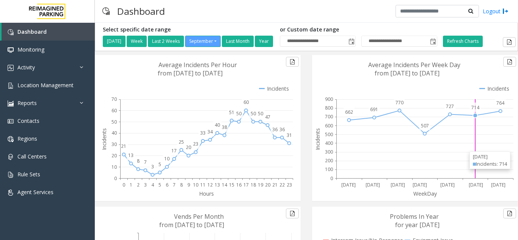  What do you see at coordinates (138, 161) in the screenshot?
I see `text: 8` at bounding box center [138, 161].